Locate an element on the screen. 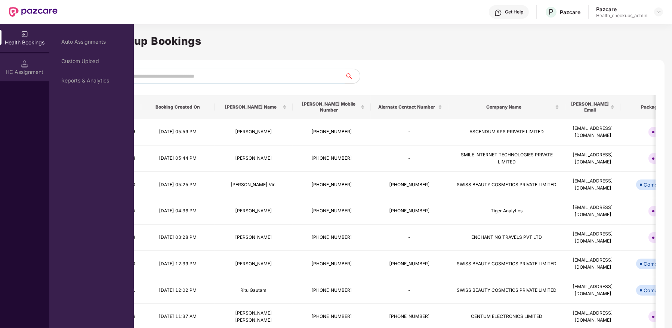 This screenshot has width=672, height=328. td: SMILE INTERNET TECHNOLOGIES PRIVATE LIMITED is located at coordinates (506, 159).